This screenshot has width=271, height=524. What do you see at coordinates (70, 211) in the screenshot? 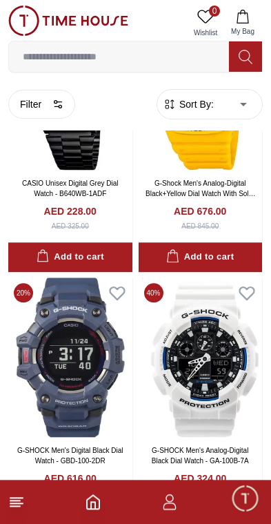
I see `h4: AED 228.00` at bounding box center [70, 211].